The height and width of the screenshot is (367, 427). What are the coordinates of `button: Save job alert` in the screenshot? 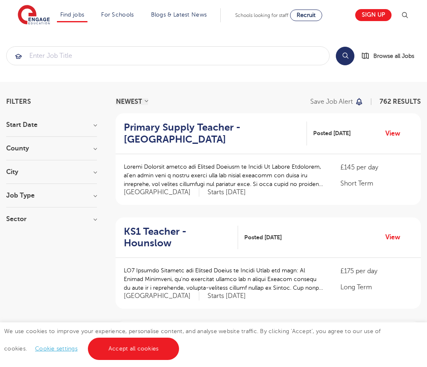 It's located at (337, 102).